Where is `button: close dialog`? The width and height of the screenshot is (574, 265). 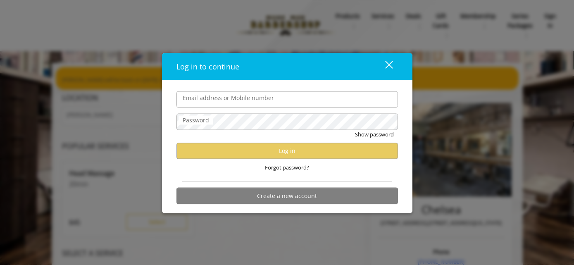 button: close dialog is located at coordinates (384, 66).